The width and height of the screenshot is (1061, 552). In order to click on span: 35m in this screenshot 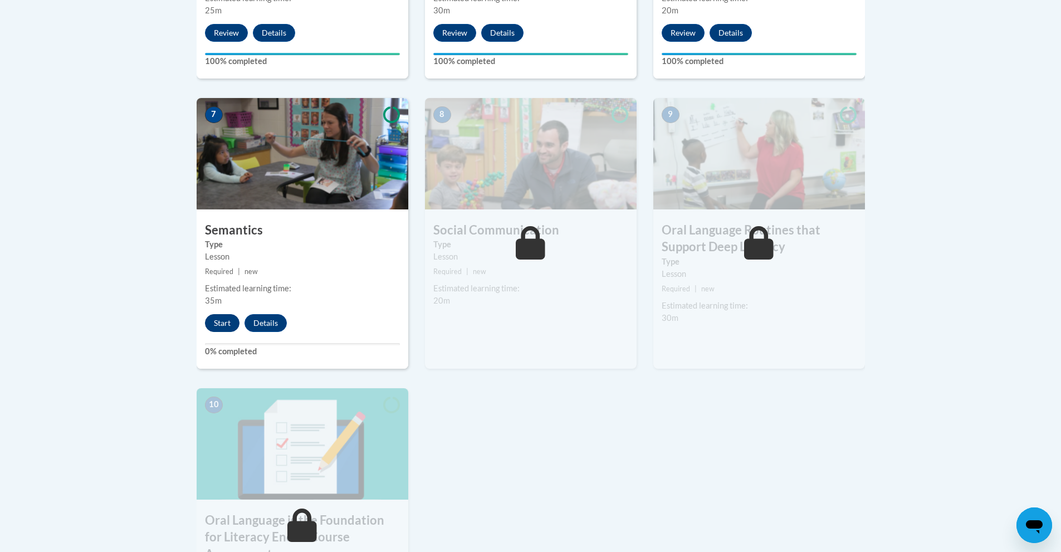, I will do `click(213, 300)`.